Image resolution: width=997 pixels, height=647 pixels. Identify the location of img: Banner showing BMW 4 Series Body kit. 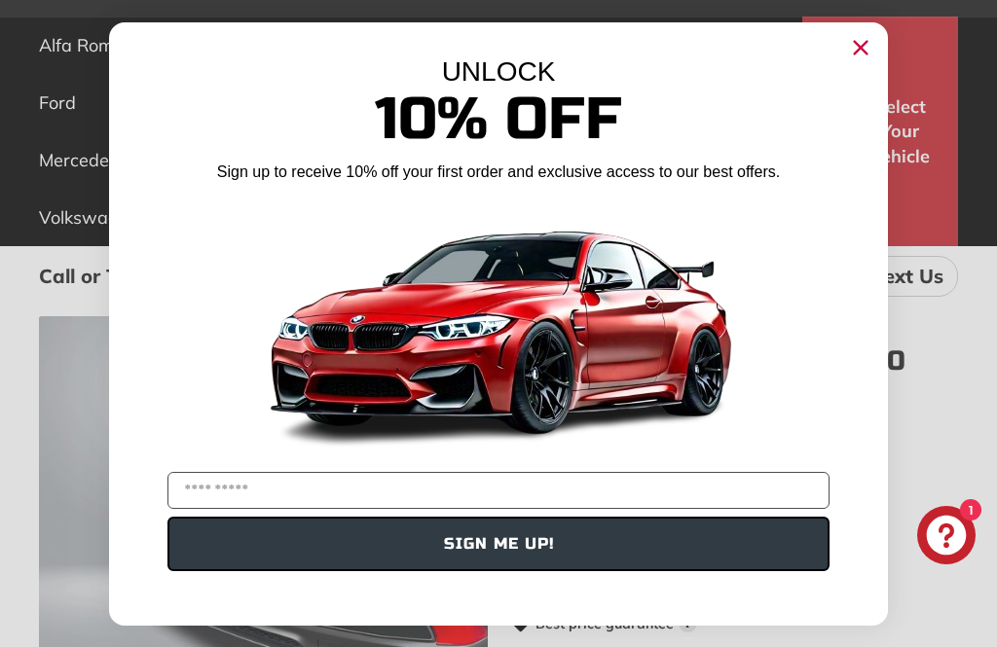
(498, 327).